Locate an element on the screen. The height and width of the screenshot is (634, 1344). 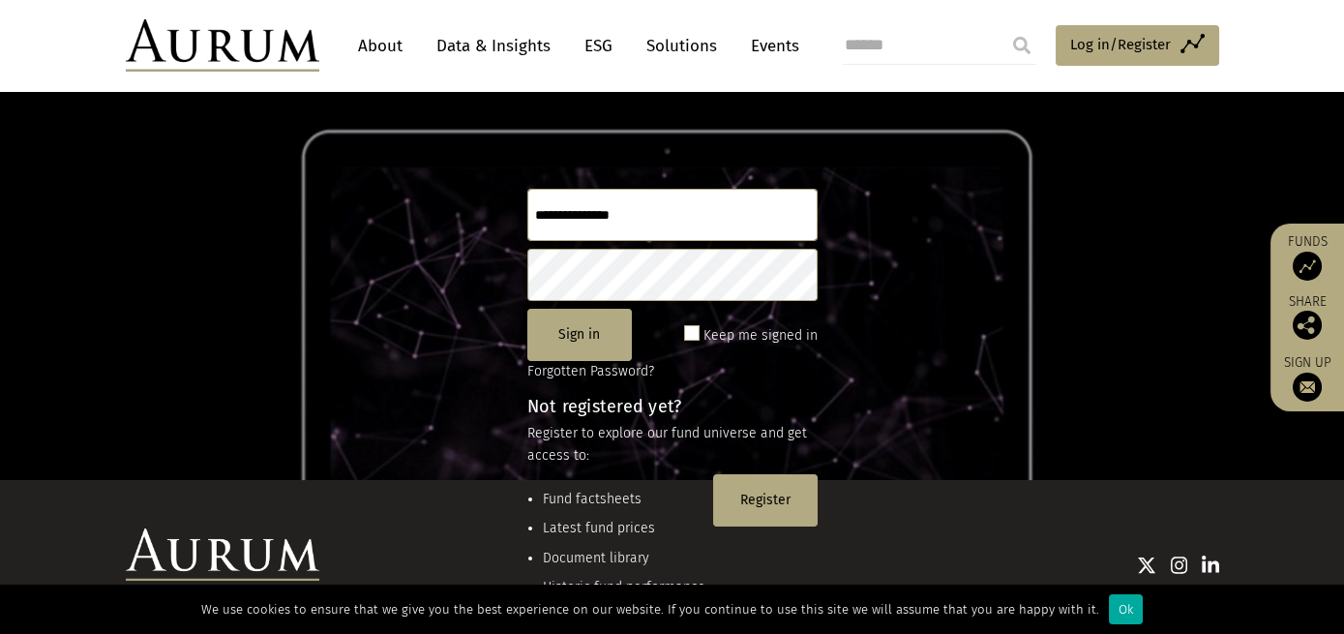
h4: Not registered yet? is located at coordinates (672, 406).